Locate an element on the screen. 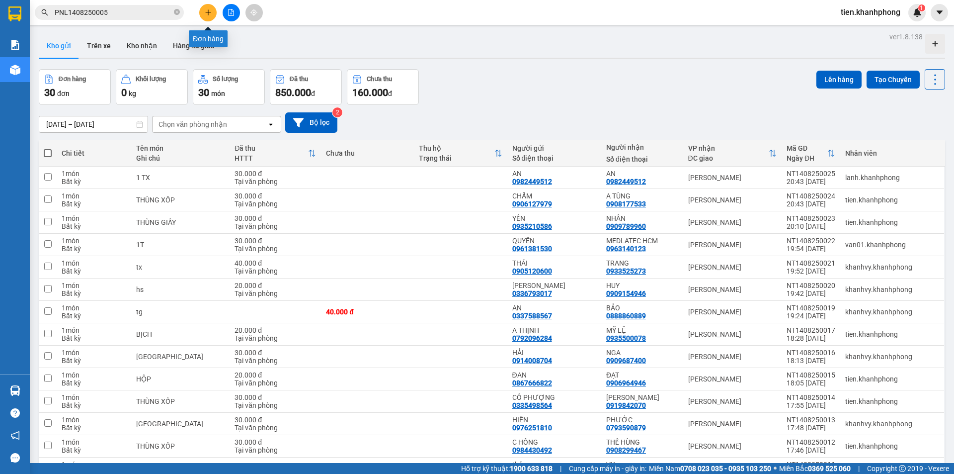  div: NT1408250020 is located at coordinates (811, 285).